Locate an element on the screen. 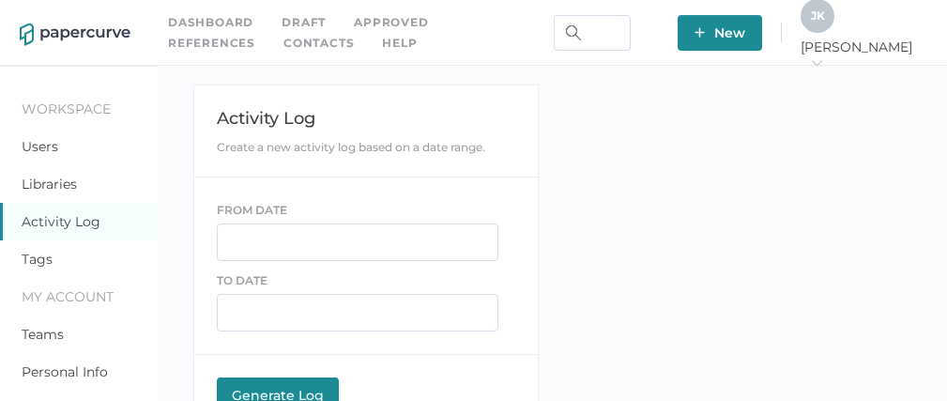 The width and height of the screenshot is (947, 401). input: Search Workspace is located at coordinates (592, 33).